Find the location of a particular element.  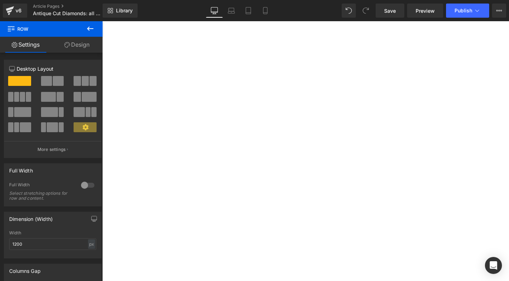

p: Desktop Layout is located at coordinates (53, 69).